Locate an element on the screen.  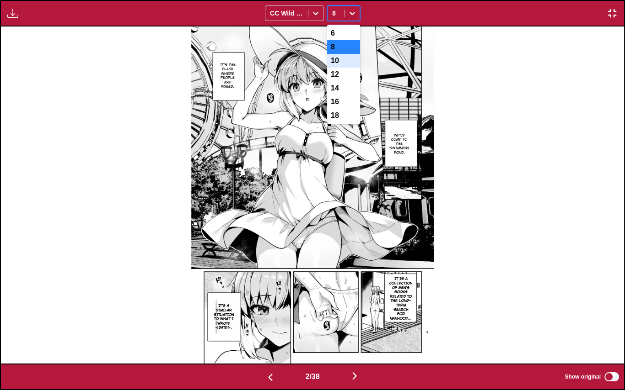
div: 14 is located at coordinates (343, 88).